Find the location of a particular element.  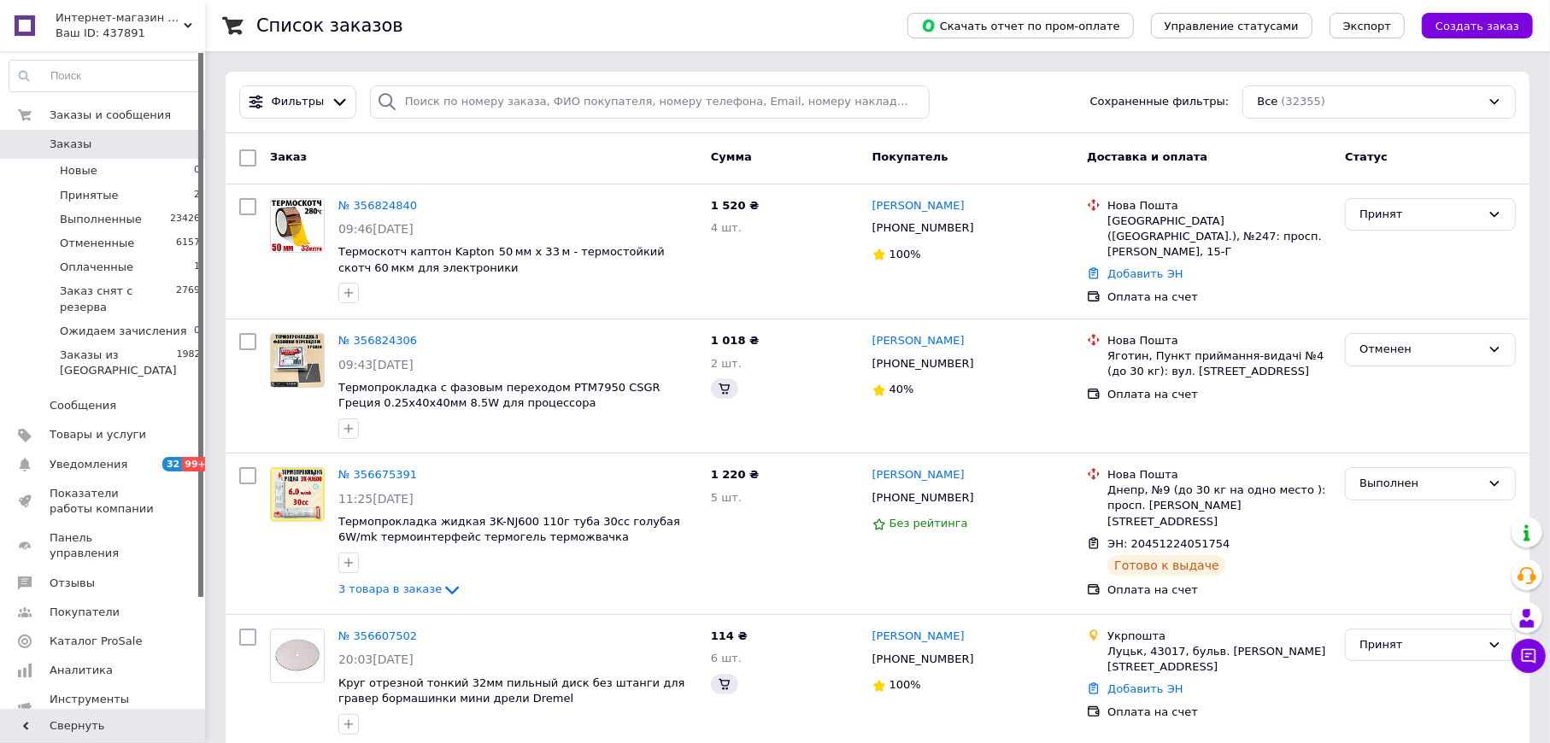

span: Каталог ProSale is located at coordinates (96, 642).